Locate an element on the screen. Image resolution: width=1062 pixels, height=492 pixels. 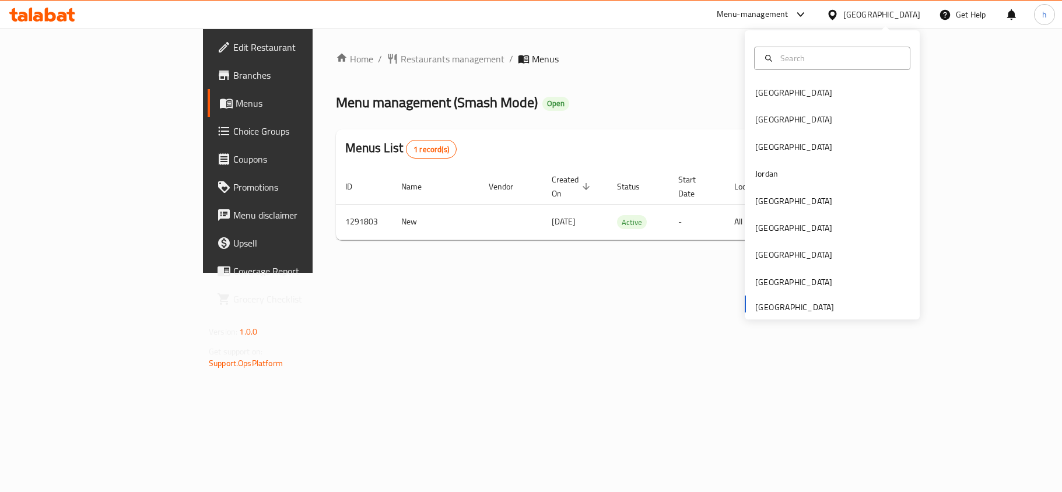
div: Active is located at coordinates (631, 222).